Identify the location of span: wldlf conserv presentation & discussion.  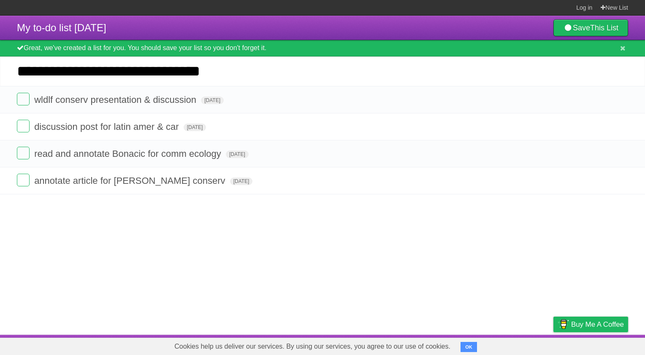
(116, 100).